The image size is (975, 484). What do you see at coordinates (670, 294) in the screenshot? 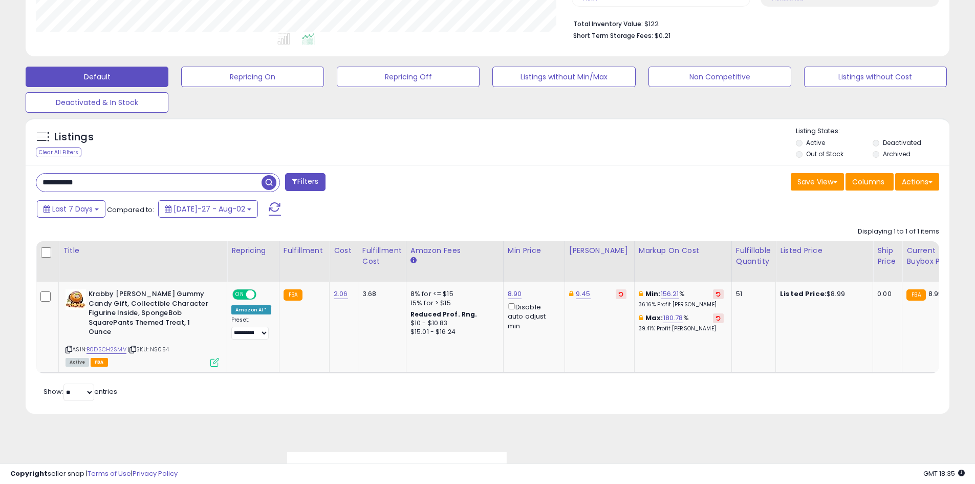
I see `a: 156.21` at bounding box center [670, 294].